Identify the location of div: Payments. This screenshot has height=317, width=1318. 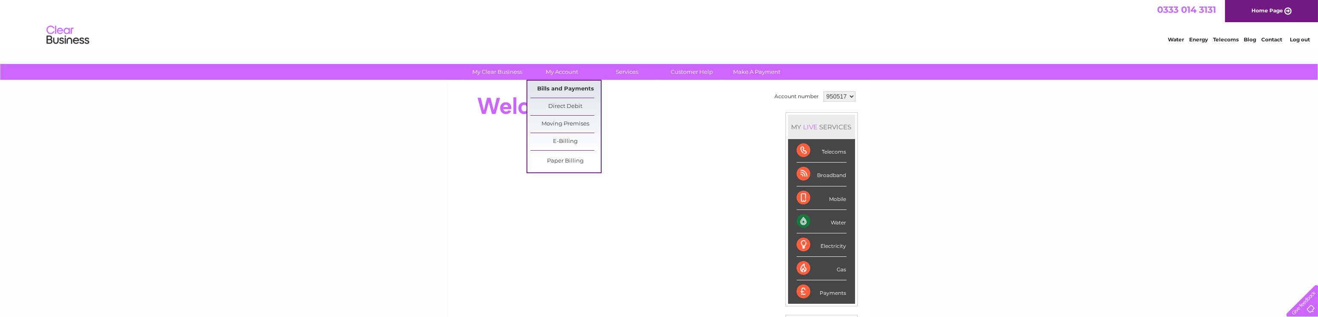
(822, 292).